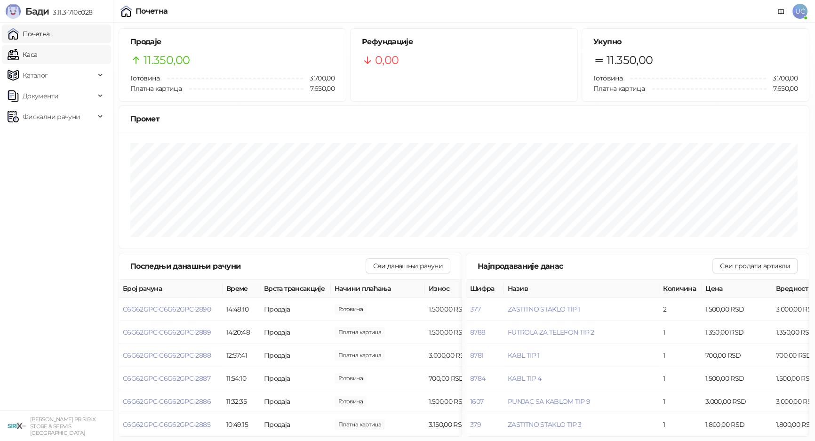 This screenshot has height=441, width=815. Describe the element at coordinates (360, 425) in the screenshot. I see `span: 3.150,00` at that location.